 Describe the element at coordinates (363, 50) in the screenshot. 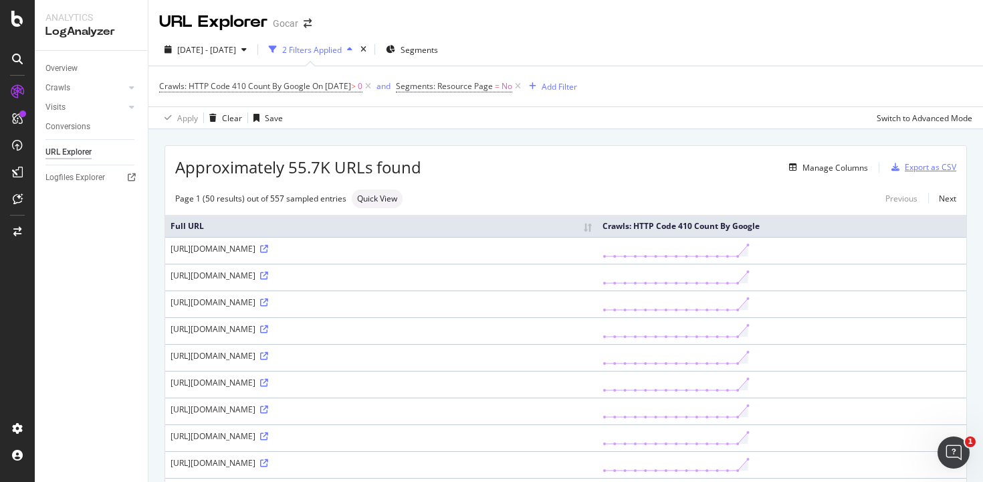

I see `div: times` at that location.